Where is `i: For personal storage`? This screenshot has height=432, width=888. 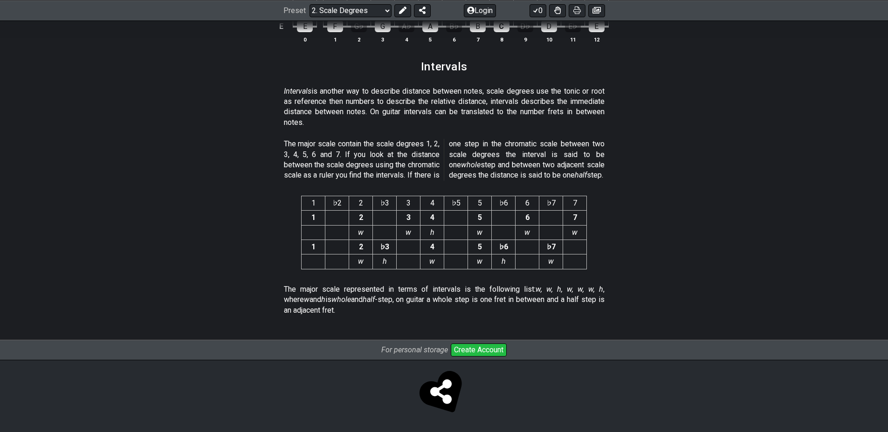
i: For personal storage is located at coordinates (415, 350).